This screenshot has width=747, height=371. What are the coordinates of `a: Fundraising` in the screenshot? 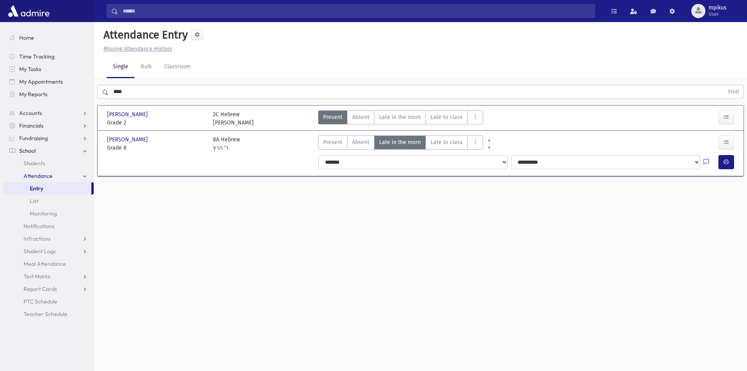 It's located at (48, 138).